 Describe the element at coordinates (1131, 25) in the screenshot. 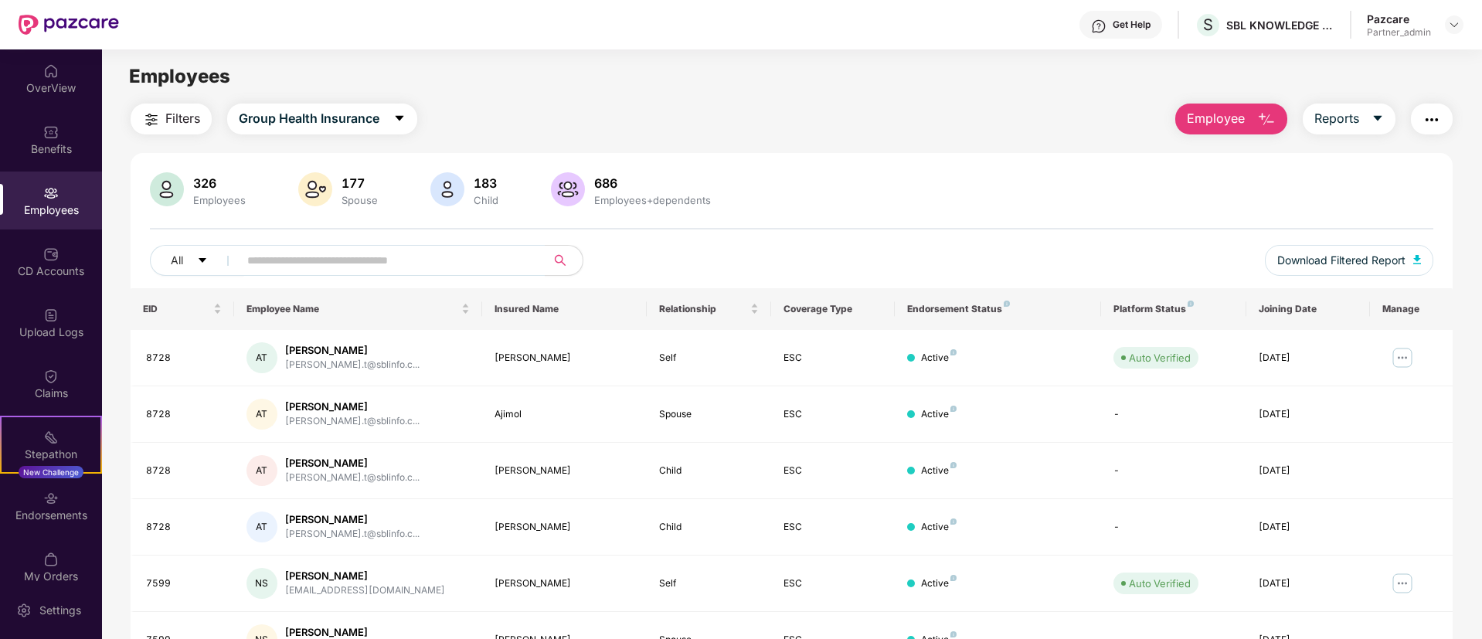

I see `div: Get Help` at that location.